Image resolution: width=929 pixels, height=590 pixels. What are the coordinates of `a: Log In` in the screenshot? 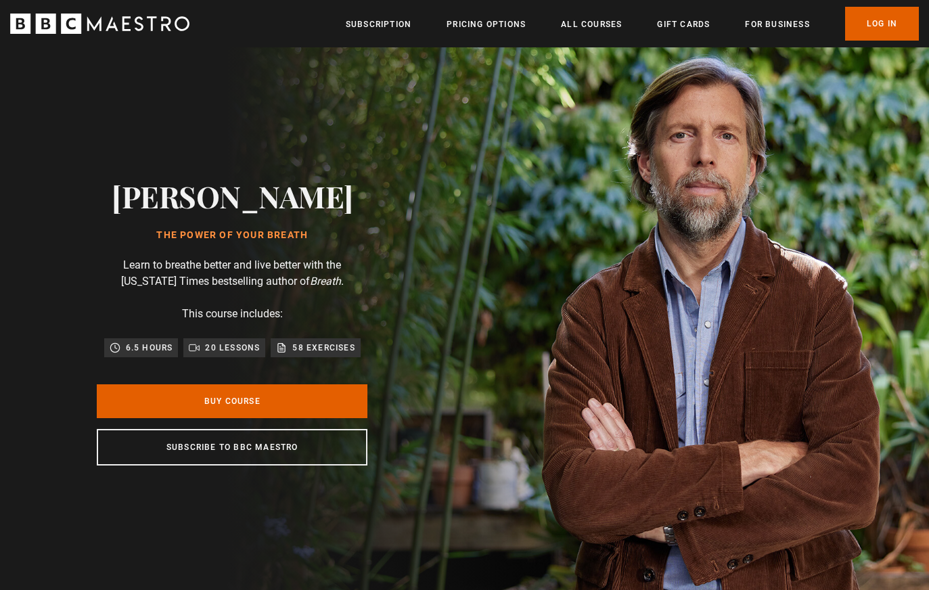 It's located at (882, 24).